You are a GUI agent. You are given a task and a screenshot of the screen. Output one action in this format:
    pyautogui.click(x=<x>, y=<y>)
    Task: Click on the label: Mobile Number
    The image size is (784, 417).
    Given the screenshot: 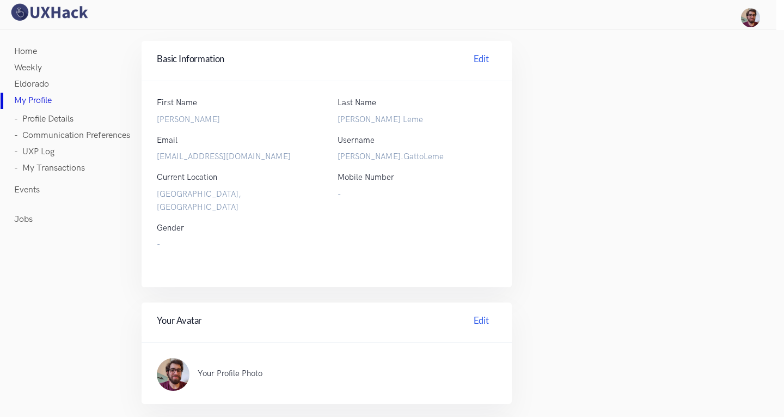 What is the action you would take?
    pyautogui.click(x=366, y=178)
    